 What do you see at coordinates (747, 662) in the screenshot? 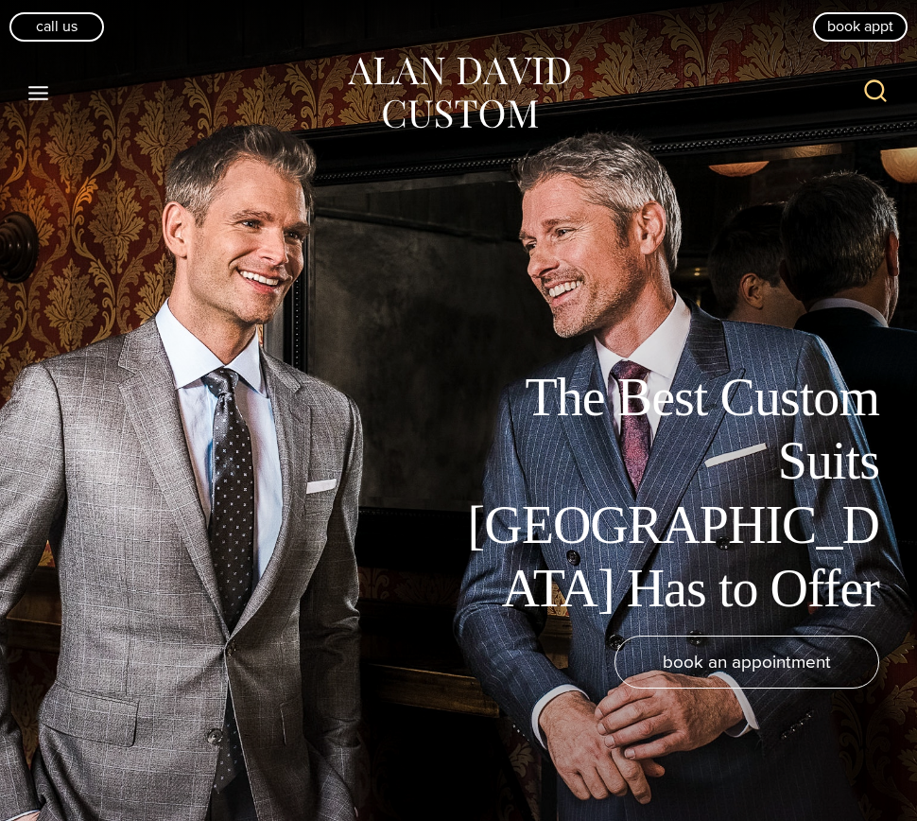
I see `a: book an appointment` at bounding box center [747, 662].